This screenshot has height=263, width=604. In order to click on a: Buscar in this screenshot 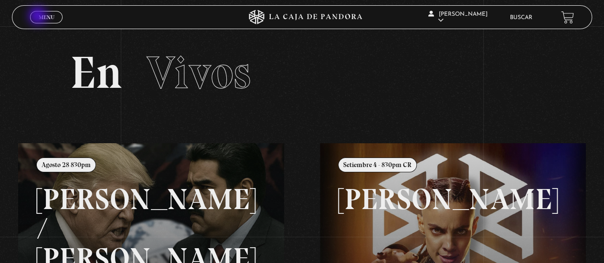, I will do `click(521, 18)`.